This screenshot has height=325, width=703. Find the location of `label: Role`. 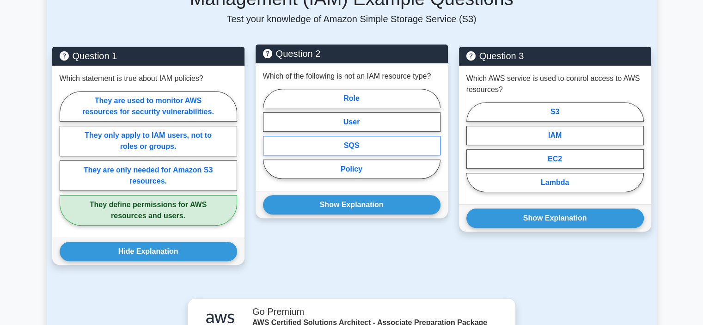

label: Role is located at coordinates (352, 99).